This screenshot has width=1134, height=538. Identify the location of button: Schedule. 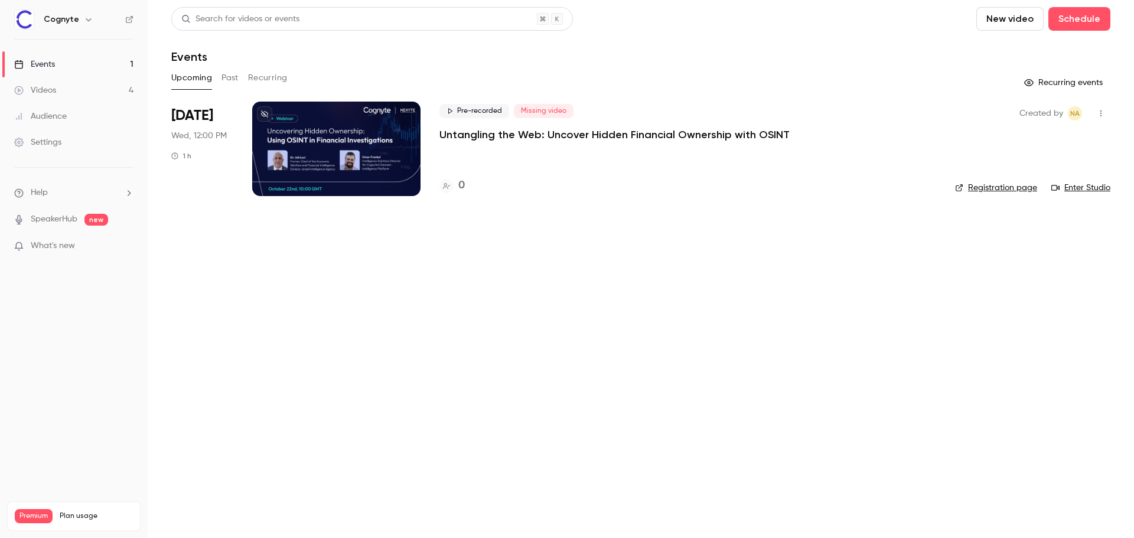
(1079, 19).